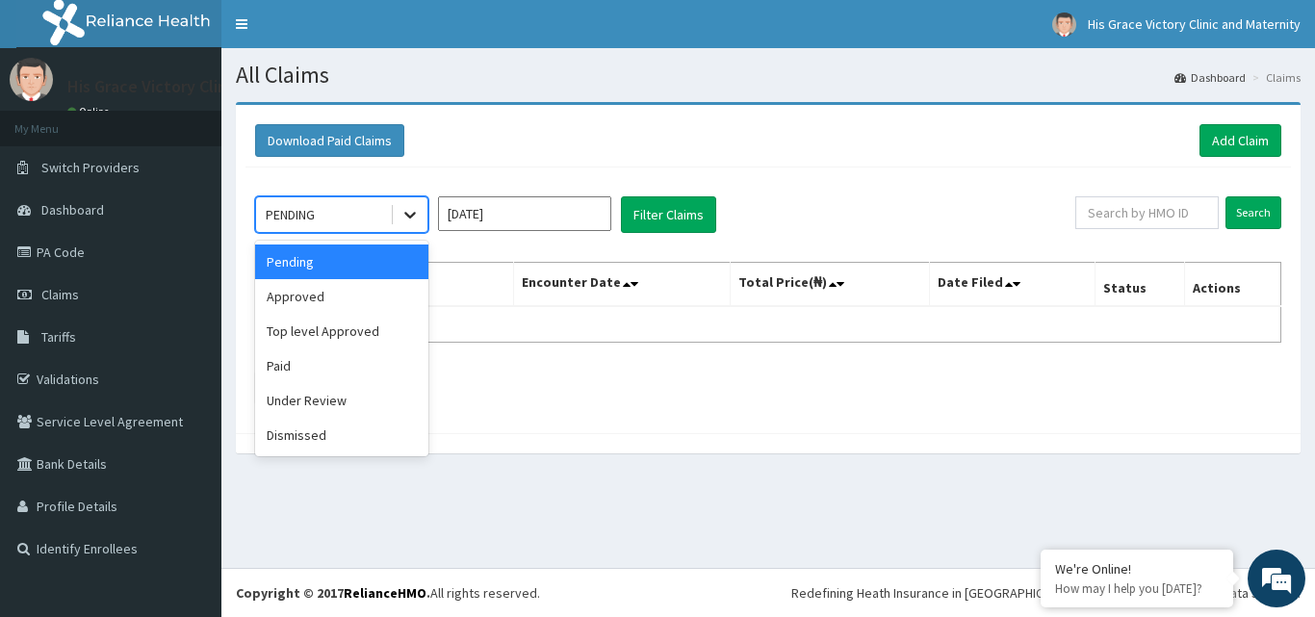  I want to click on a: Add Claim, so click(1240, 141).